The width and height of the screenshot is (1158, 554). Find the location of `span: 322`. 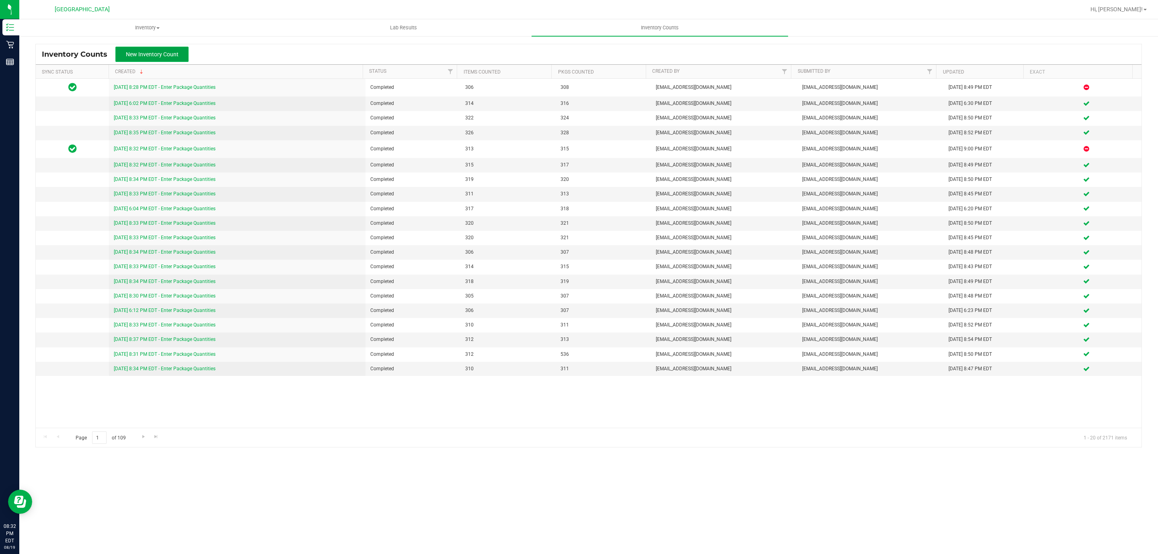

span: 322 is located at coordinates (508, 118).